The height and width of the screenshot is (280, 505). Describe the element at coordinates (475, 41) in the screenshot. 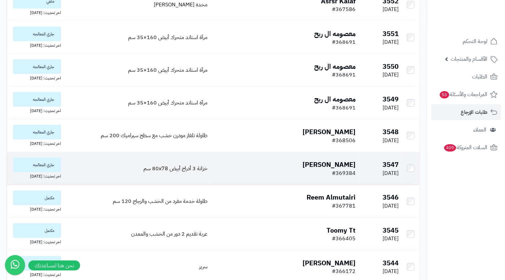

I see `span: لوحة التحكم` at that location.